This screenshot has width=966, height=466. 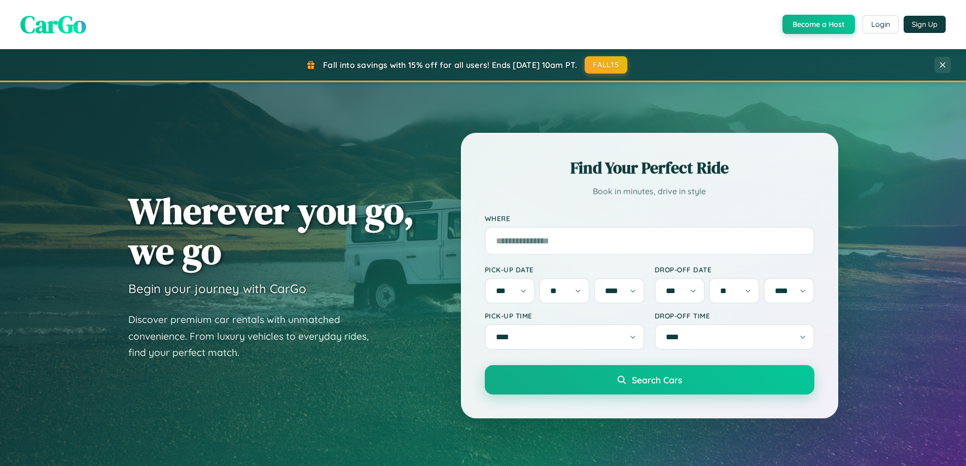 What do you see at coordinates (924, 24) in the screenshot?
I see `button: Sign Up` at bounding box center [924, 24].